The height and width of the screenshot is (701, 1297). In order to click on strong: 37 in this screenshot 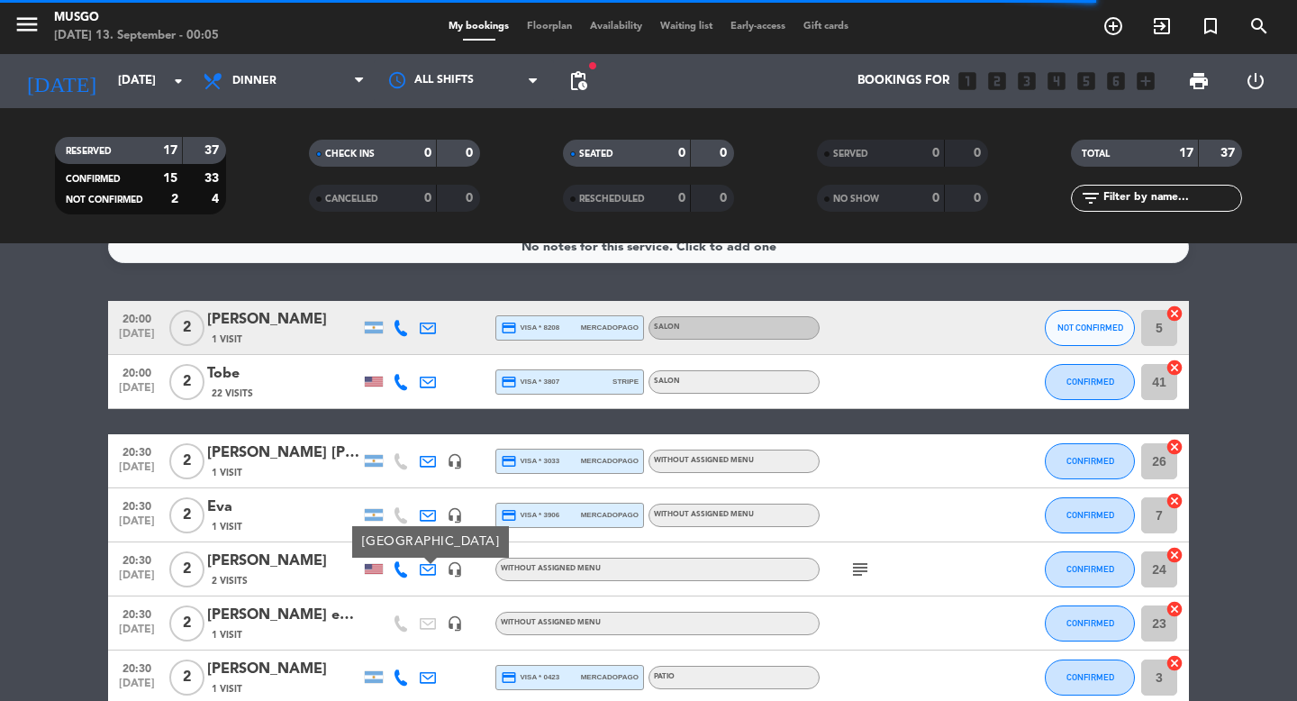, I will do `click(213, 150)`.